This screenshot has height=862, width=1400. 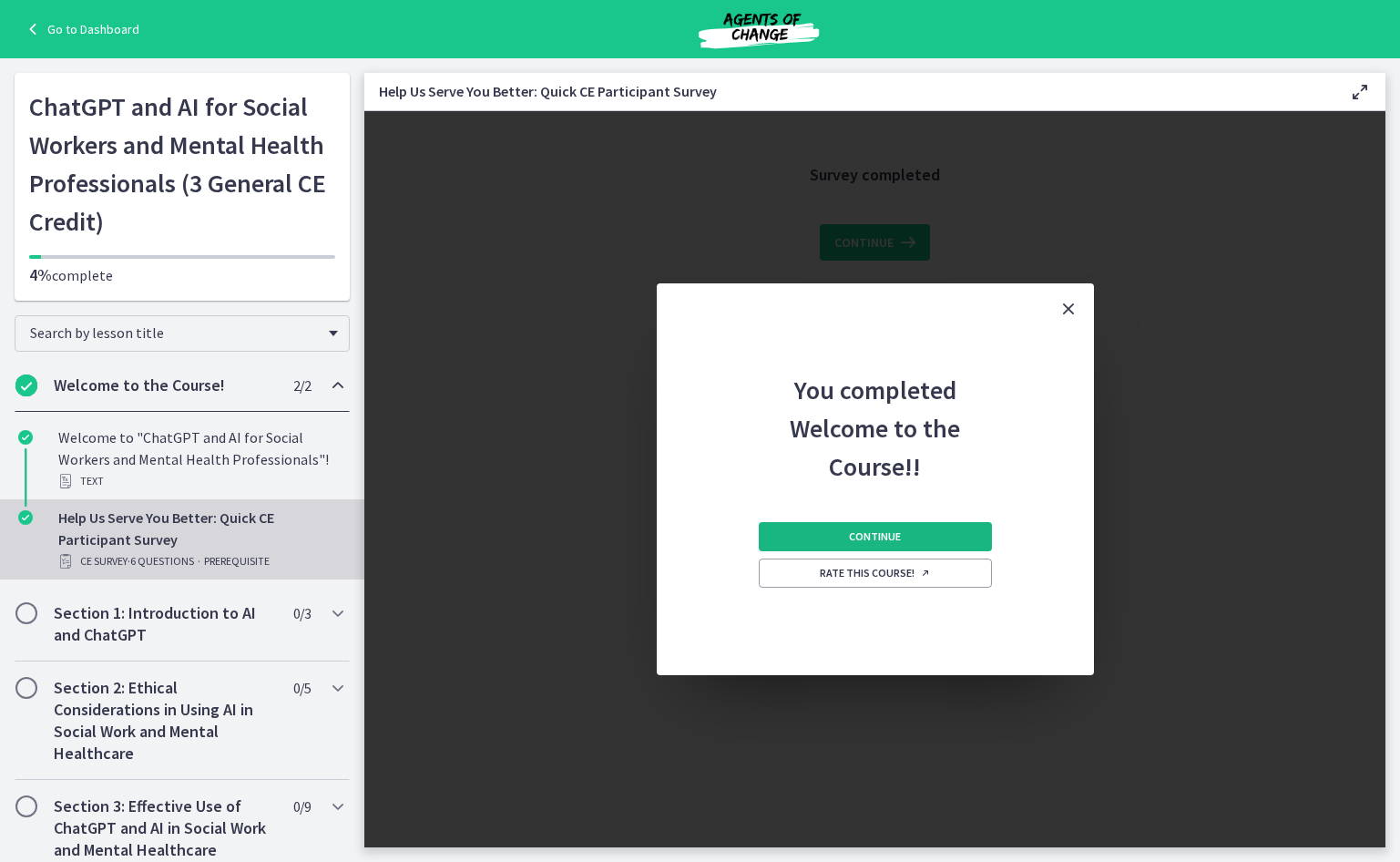 I want to click on span: 4%, so click(x=40, y=275).